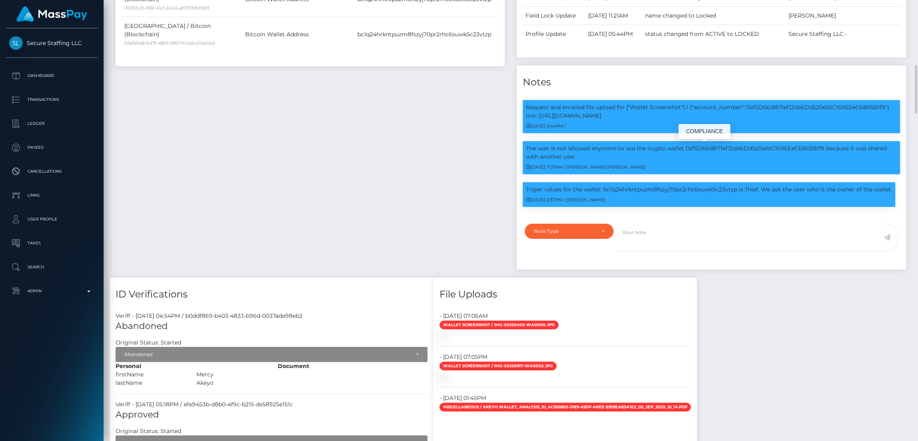 The height and width of the screenshot is (441, 918). Describe the element at coordinates (52, 195) in the screenshot. I see `a: Links` at that location.